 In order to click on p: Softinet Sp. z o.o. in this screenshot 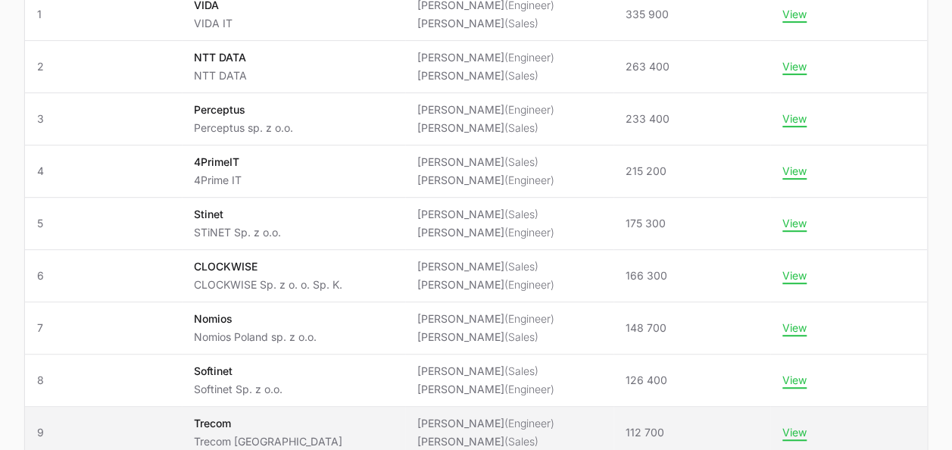, I will do `click(238, 389)`.